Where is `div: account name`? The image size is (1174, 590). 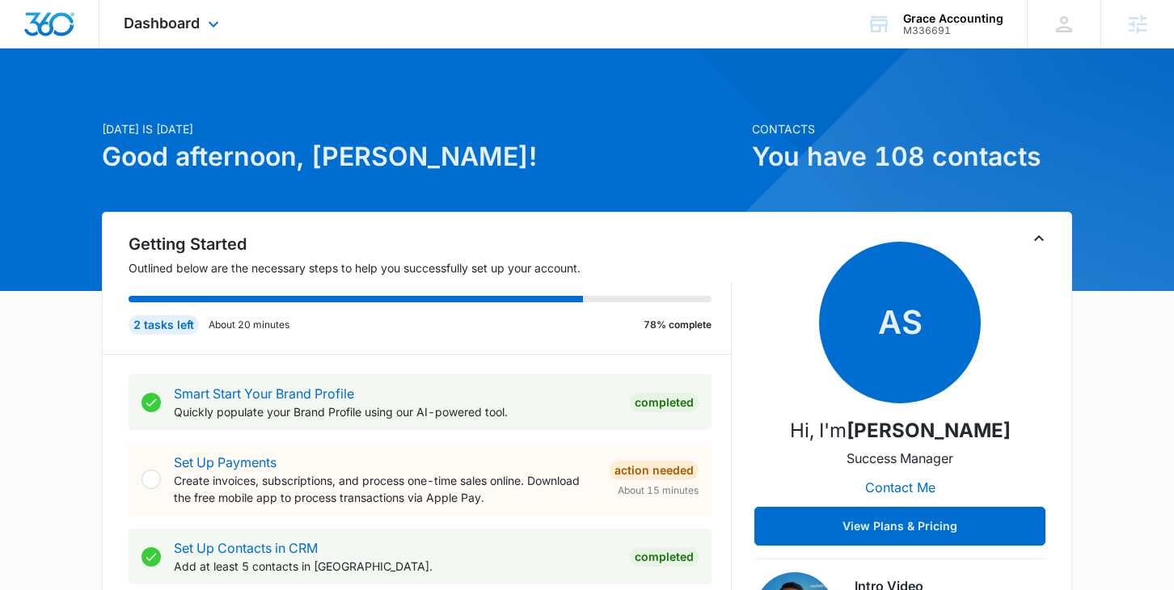
div: account name is located at coordinates (953, 19).